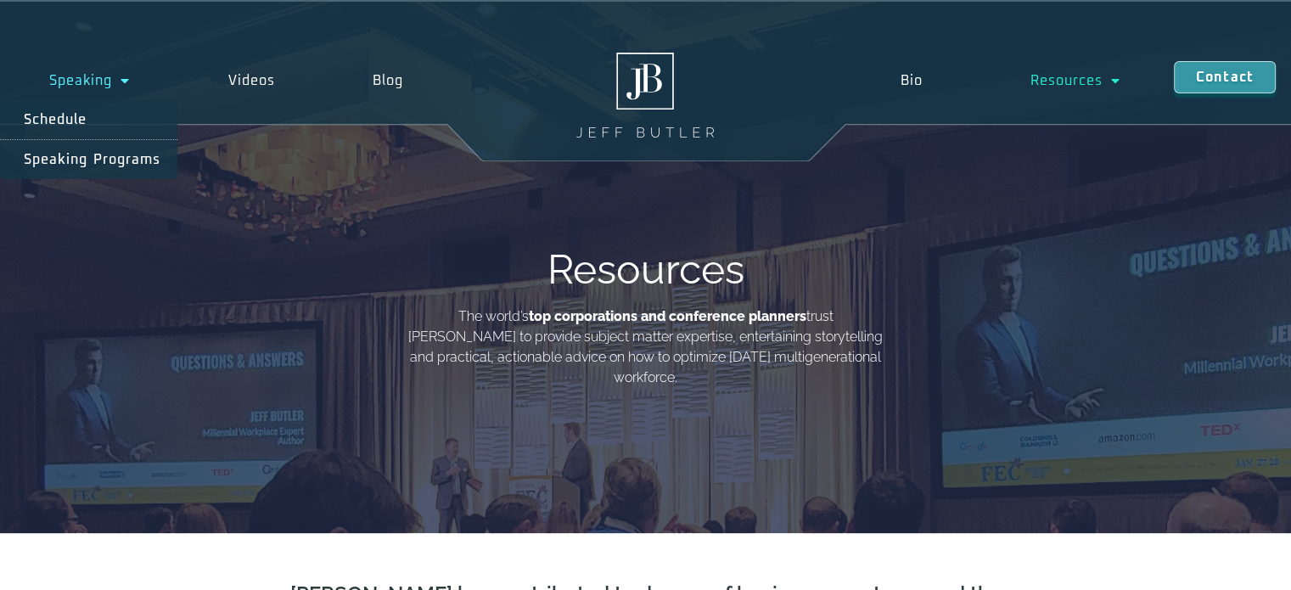 The image size is (1291, 590). What do you see at coordinates (1225, 77) in the screenshot?
I see `a: Contact` at bounding box center [1225, 77].